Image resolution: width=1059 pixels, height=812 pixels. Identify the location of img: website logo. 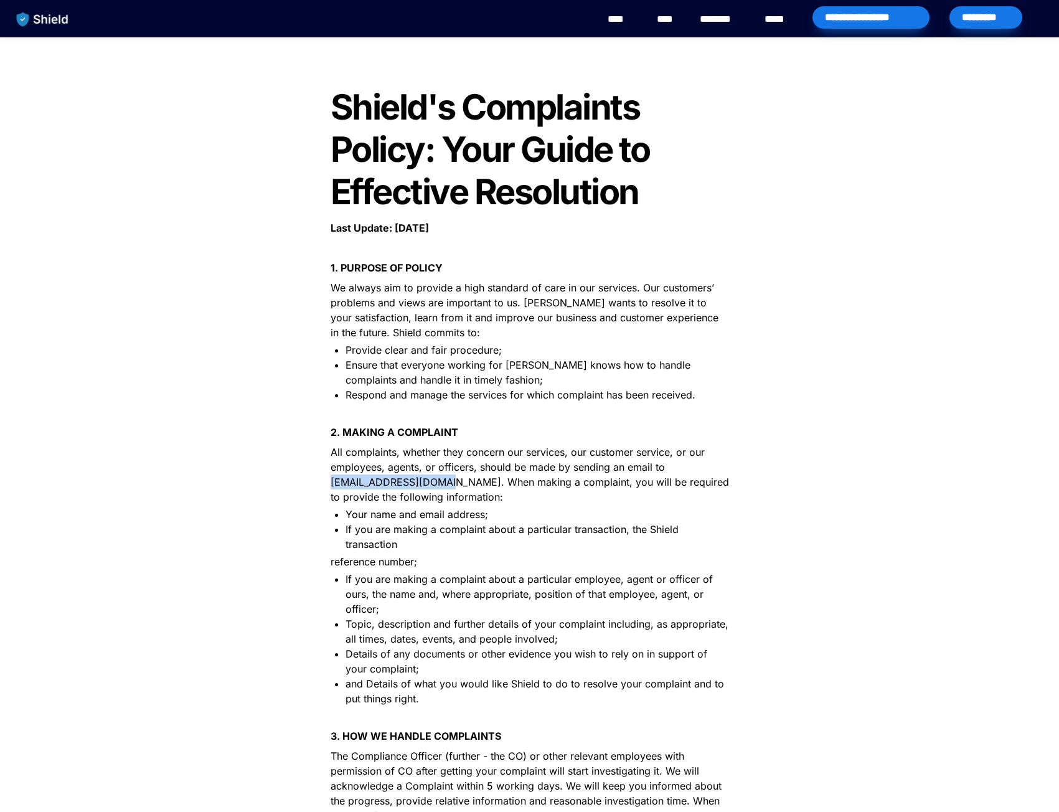
(42, 19).